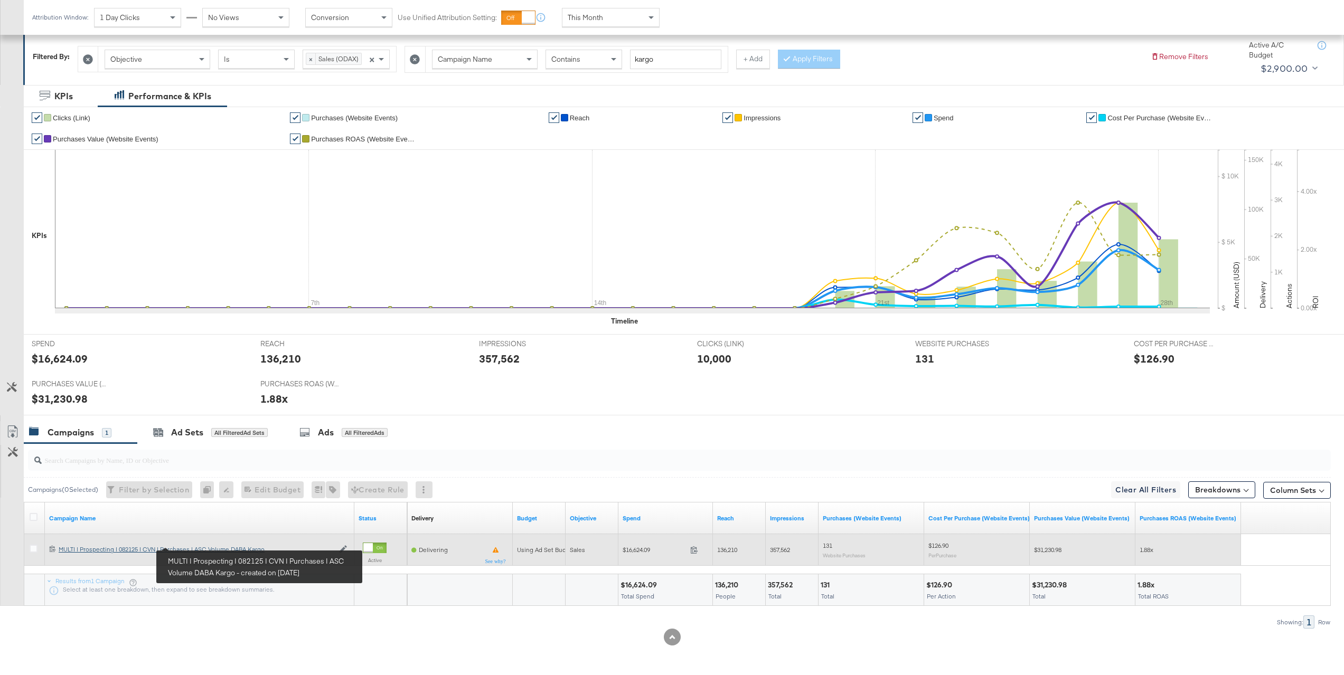  I want to click on input: Search Campaigns by Name, ID or Objective, so click(625, 456).